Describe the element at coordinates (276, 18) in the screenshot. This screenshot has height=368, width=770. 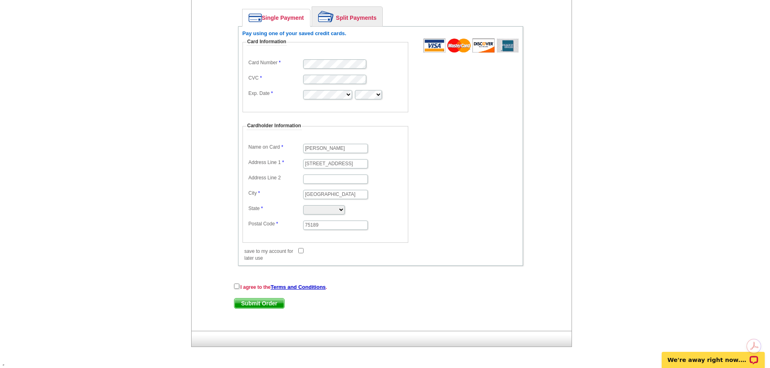
I see `a: Single Payment` at that location.